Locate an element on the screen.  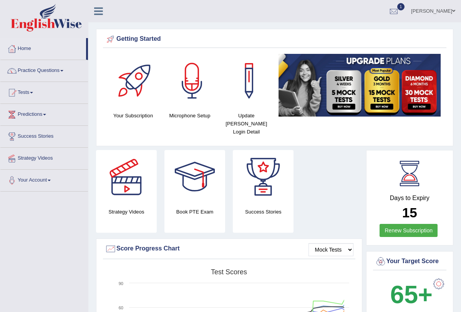
b: 65+ is located at coordinates (412, 294).